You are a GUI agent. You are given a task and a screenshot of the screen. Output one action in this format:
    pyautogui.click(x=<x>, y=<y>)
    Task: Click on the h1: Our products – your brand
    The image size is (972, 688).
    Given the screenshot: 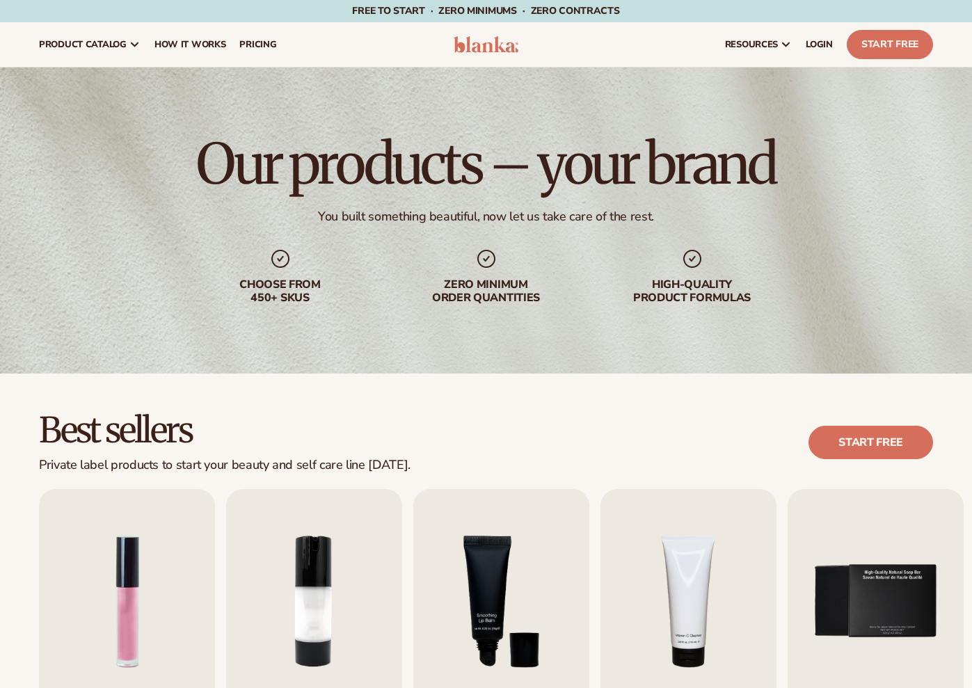 What is the action you would take?
    pyautogui.click(x=486, y=164)
    